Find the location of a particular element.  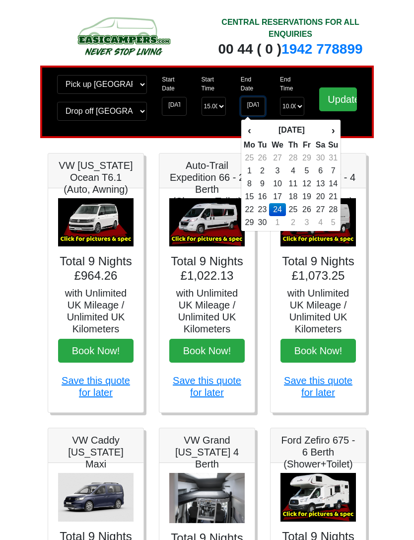

input: Start Date is located at coordinates (174, 106).